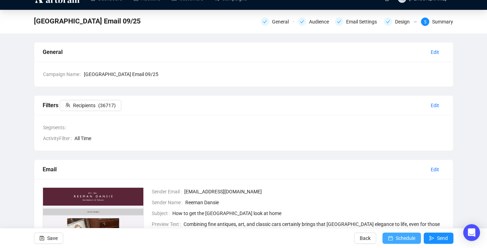 This screenshot has height=248, width=487. I want to click on span: ( 36717 ), so click(107, 105).